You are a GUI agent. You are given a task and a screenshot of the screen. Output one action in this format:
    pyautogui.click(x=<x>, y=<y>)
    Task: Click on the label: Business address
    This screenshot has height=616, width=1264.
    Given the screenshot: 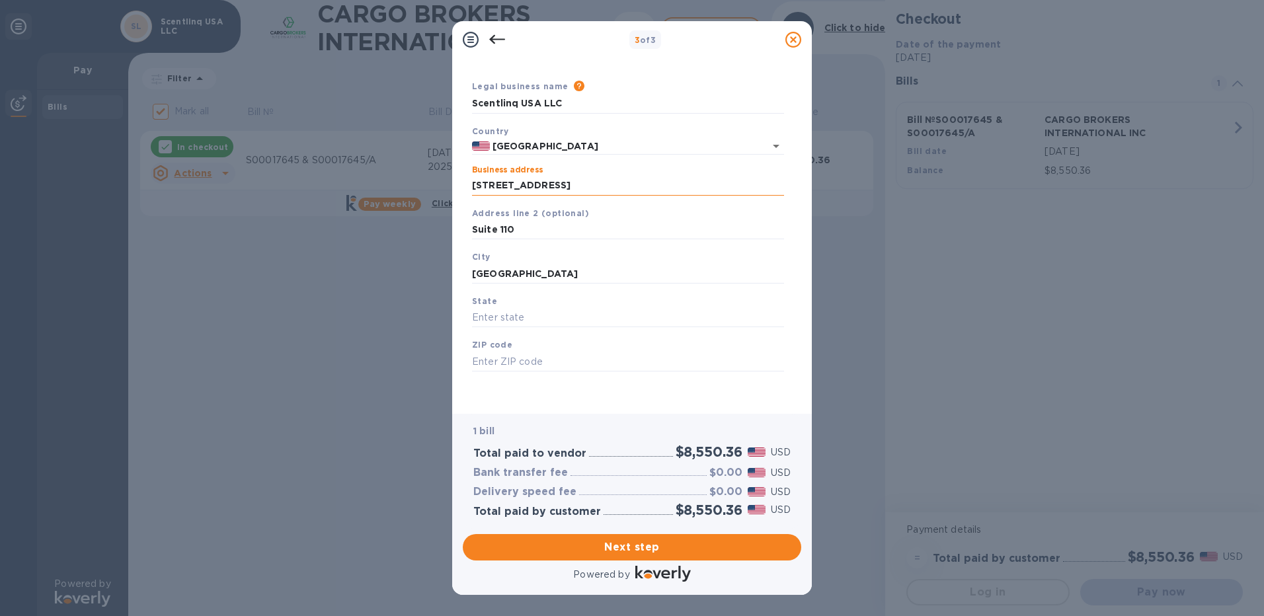 What is the action you would take?
    pyautogui.click(x=507, y=170)
    